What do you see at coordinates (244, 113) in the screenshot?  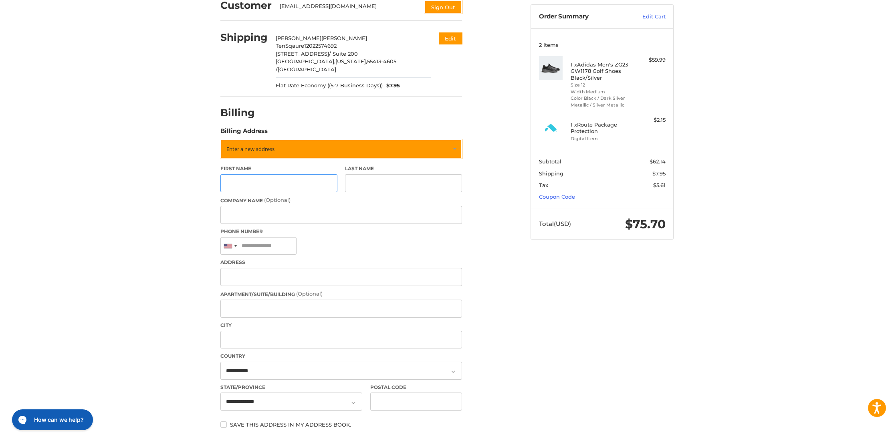 I see `h2: Billing` at bounding box center [244, 113].